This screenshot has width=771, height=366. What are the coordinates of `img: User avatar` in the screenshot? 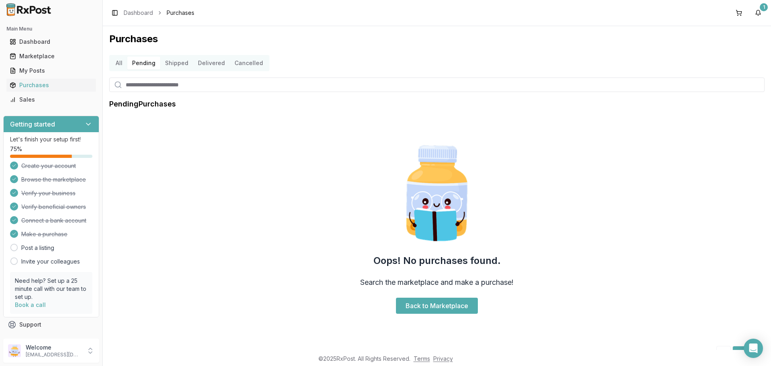 It's located at (14, 351).